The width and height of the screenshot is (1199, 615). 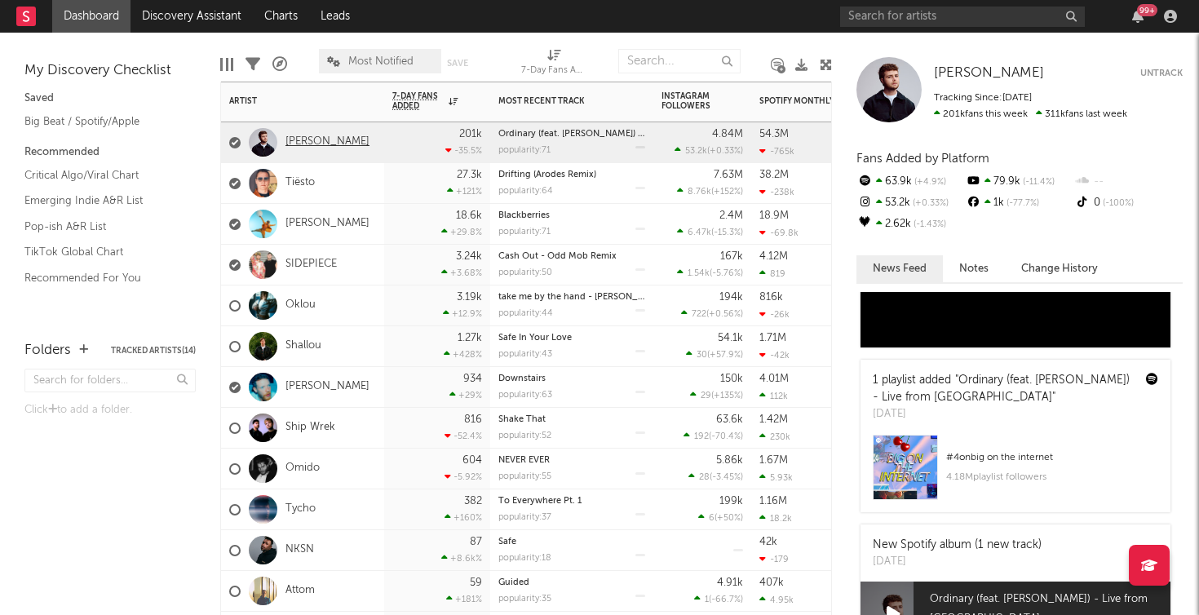 What do you see at coordinates (773, 419) in the screenshot?
I see `div: 1.42M` at bounding box center [773, 419].